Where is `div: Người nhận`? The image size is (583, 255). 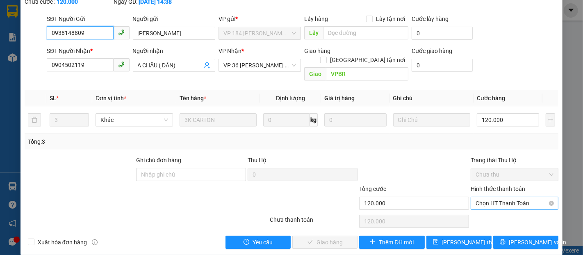
div: Người nhận is located at coordinates (174, 51).